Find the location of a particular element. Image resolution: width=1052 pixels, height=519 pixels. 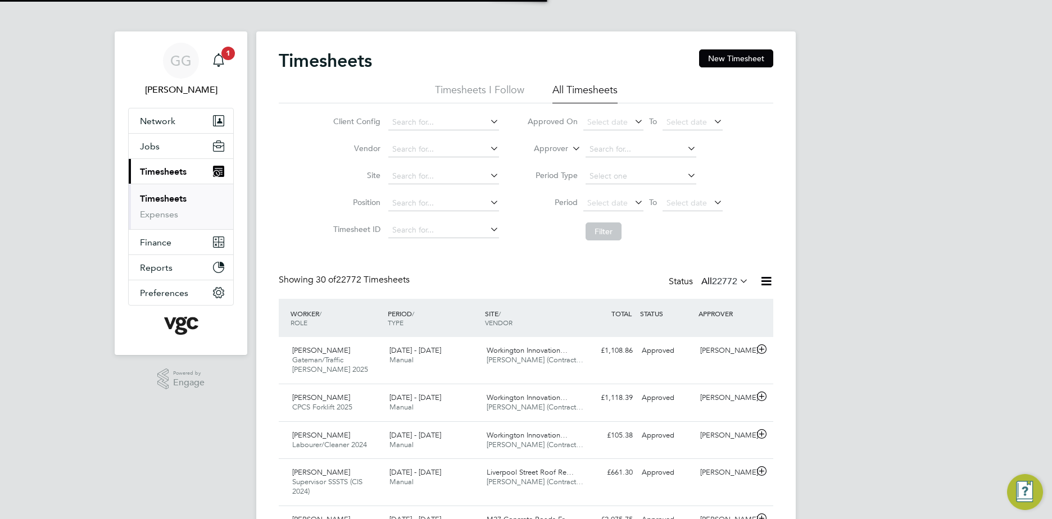

span: ROLE is located at coordinates (299, 323).